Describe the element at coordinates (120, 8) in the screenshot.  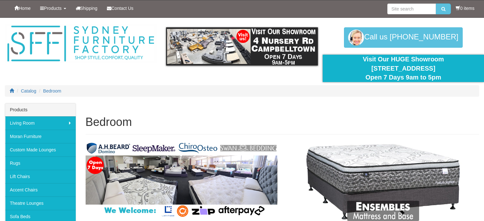
I see `a: Contact Us` at that location.